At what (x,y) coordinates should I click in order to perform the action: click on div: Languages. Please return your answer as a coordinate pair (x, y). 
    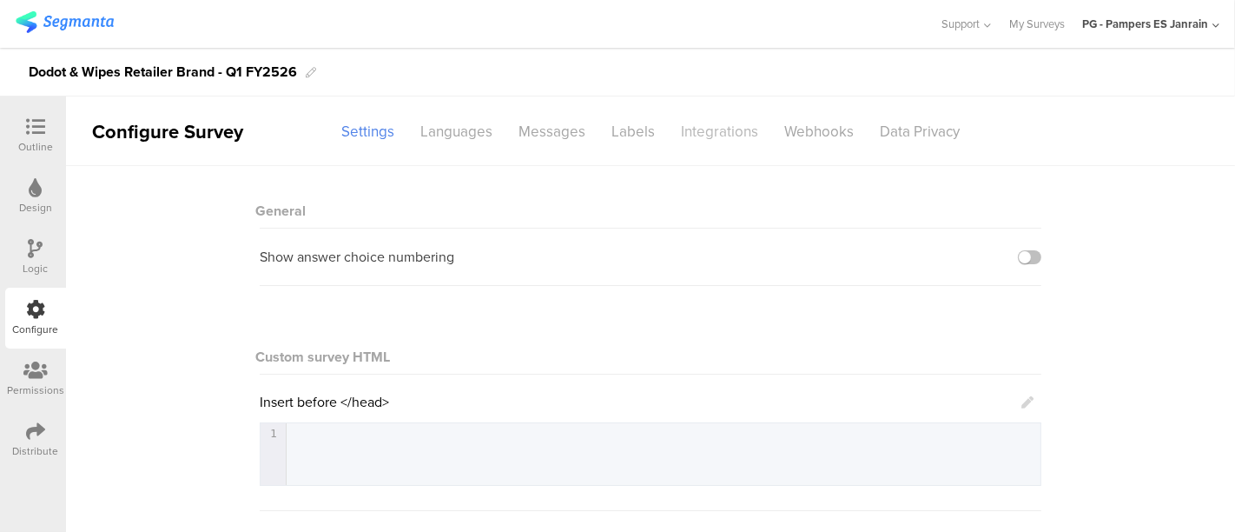
    Looking at the image, I should click on (456, 131).